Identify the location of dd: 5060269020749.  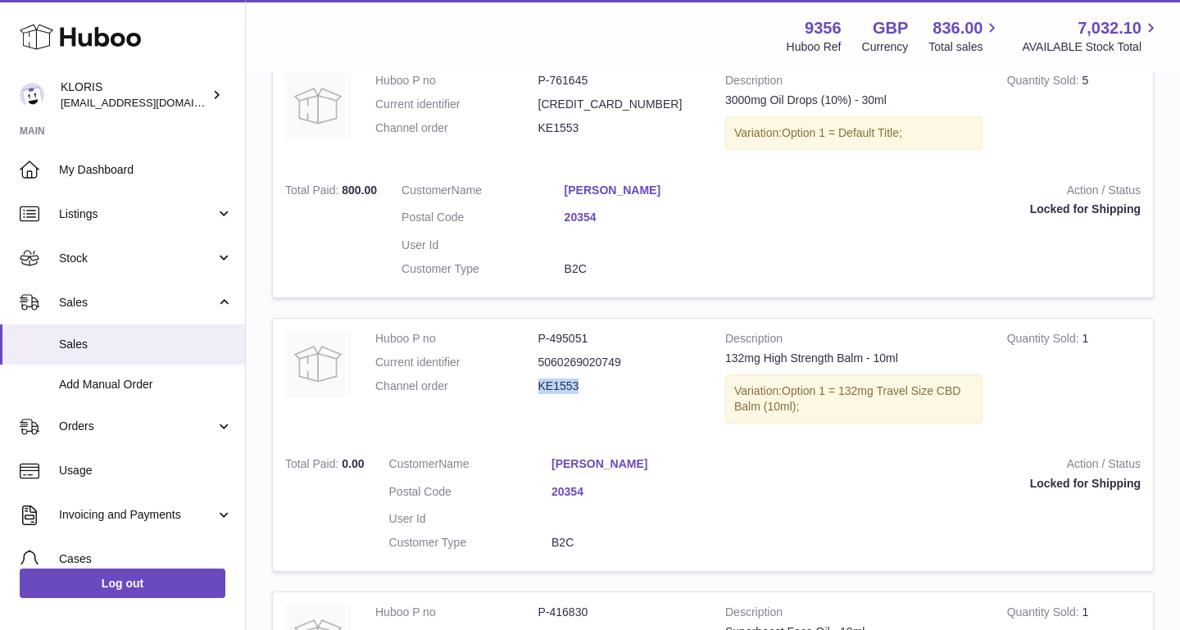
(619, 362).